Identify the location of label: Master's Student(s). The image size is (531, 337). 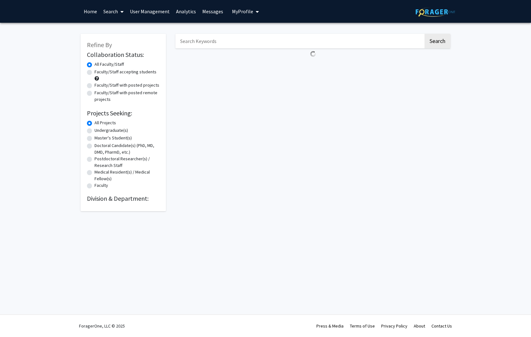
(113, 138).